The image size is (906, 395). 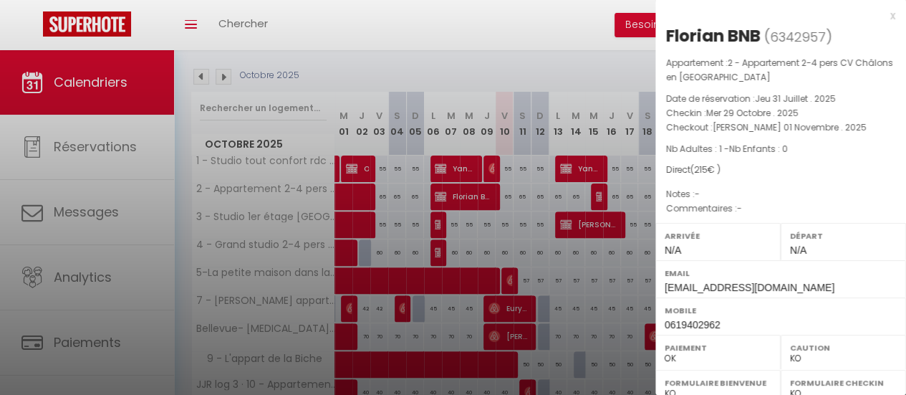 What do you see at coordinates (781, 208) in the screenshot?
I see `p: Commentaires :` at bounding box center [781, 208].